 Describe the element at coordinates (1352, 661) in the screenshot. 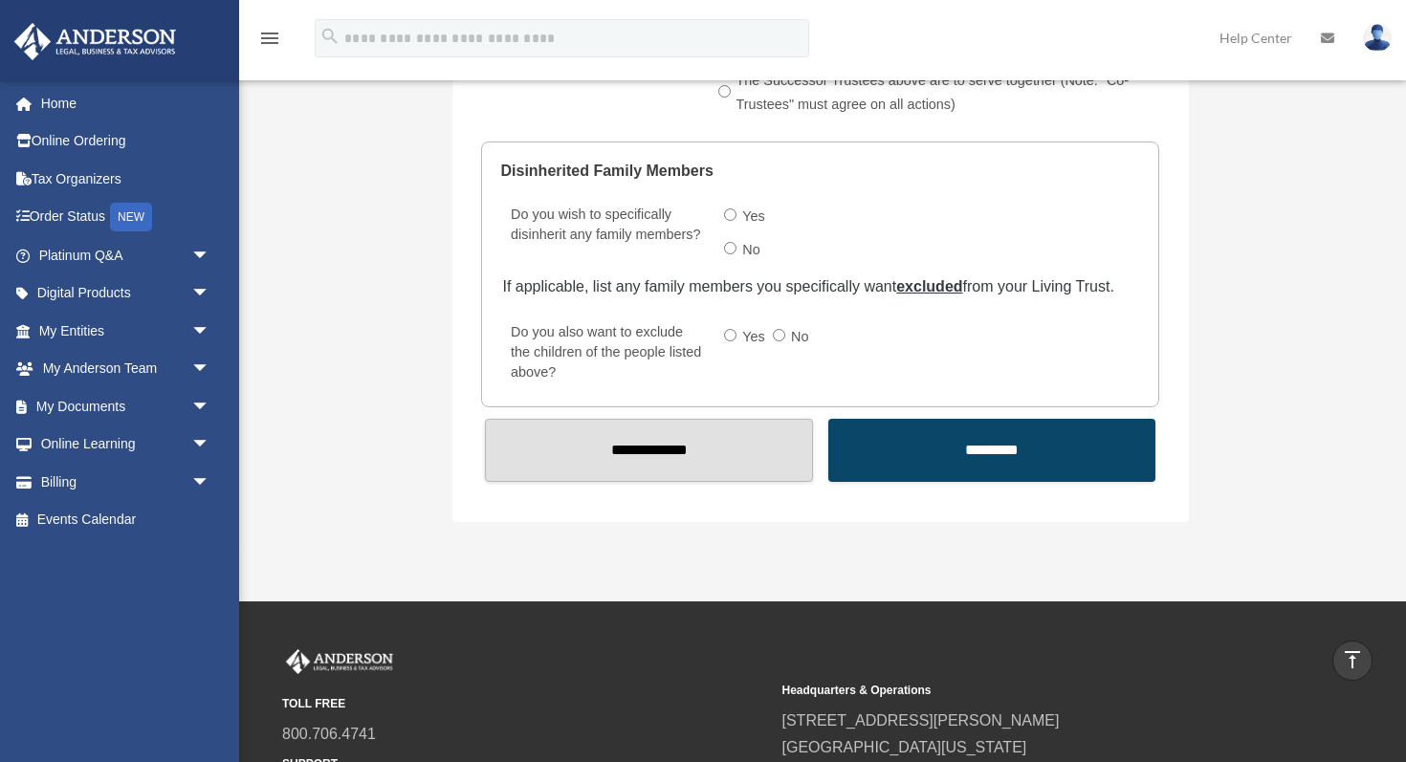

I see `a: vertical_align_top` at that location.